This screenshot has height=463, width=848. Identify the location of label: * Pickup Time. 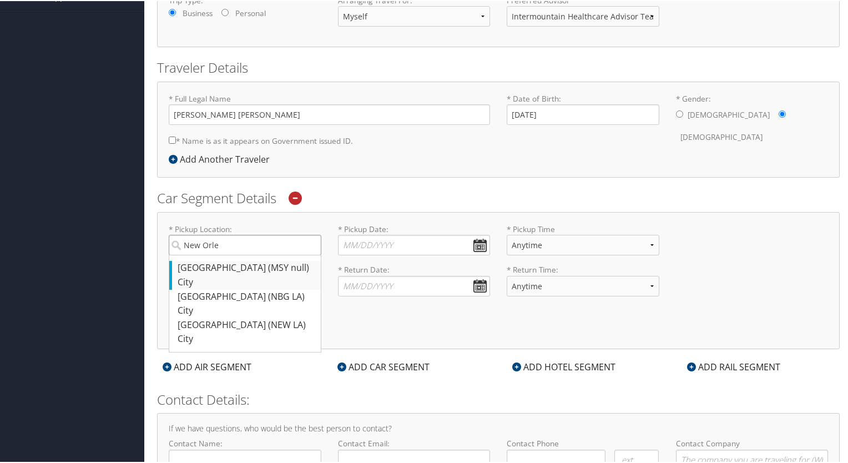
(583, 242).